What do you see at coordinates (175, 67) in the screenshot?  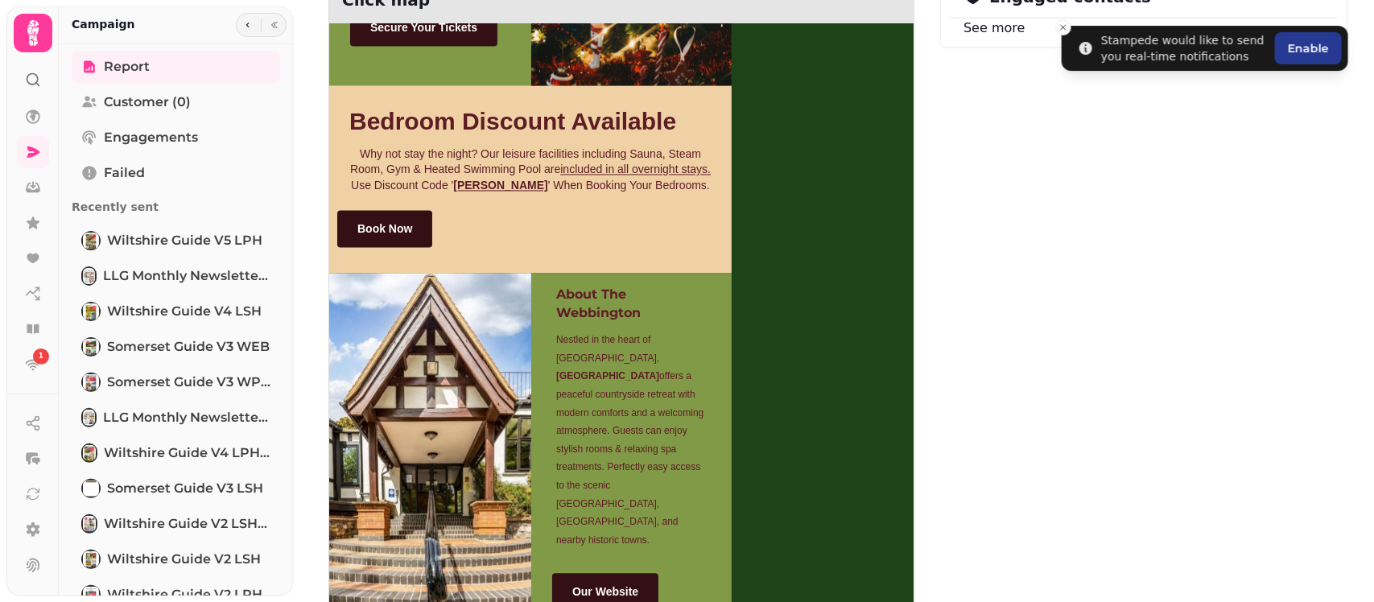 I see `a: Report` at bounding box center [175, 67].